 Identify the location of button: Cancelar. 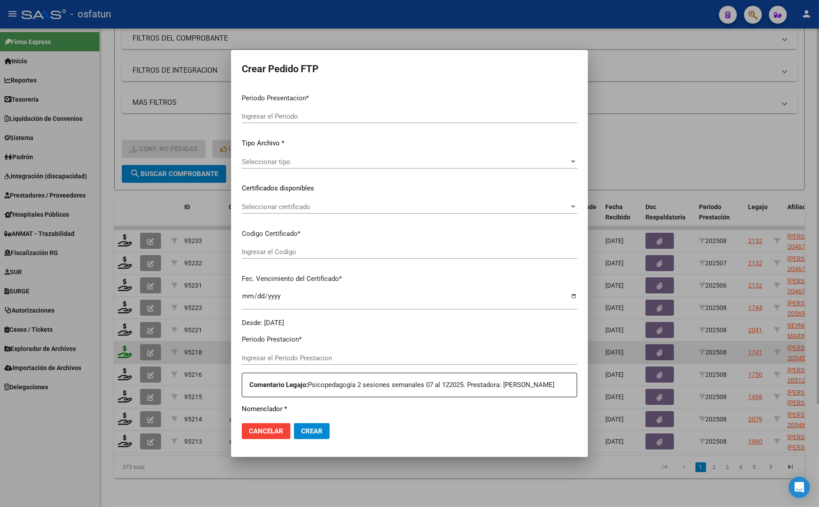
(266, 431).